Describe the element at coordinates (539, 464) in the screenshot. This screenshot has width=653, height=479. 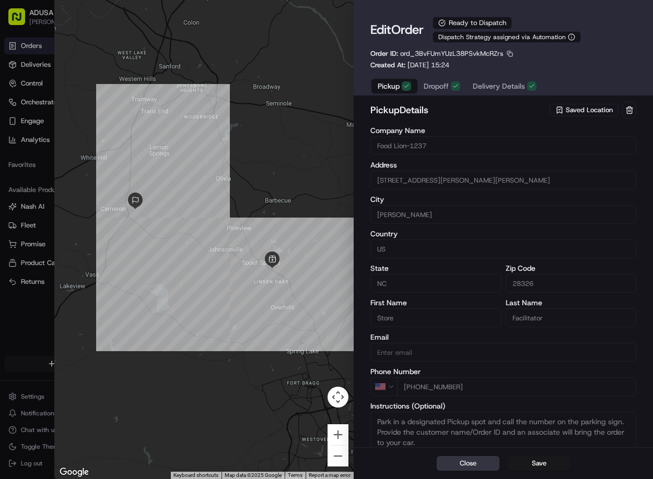
I see `button: Save` at that location.